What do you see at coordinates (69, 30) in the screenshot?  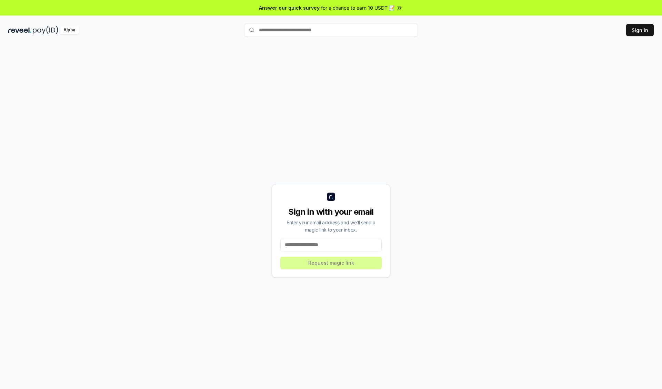 I see `div: Alpha` at bounding box center [69, 30].